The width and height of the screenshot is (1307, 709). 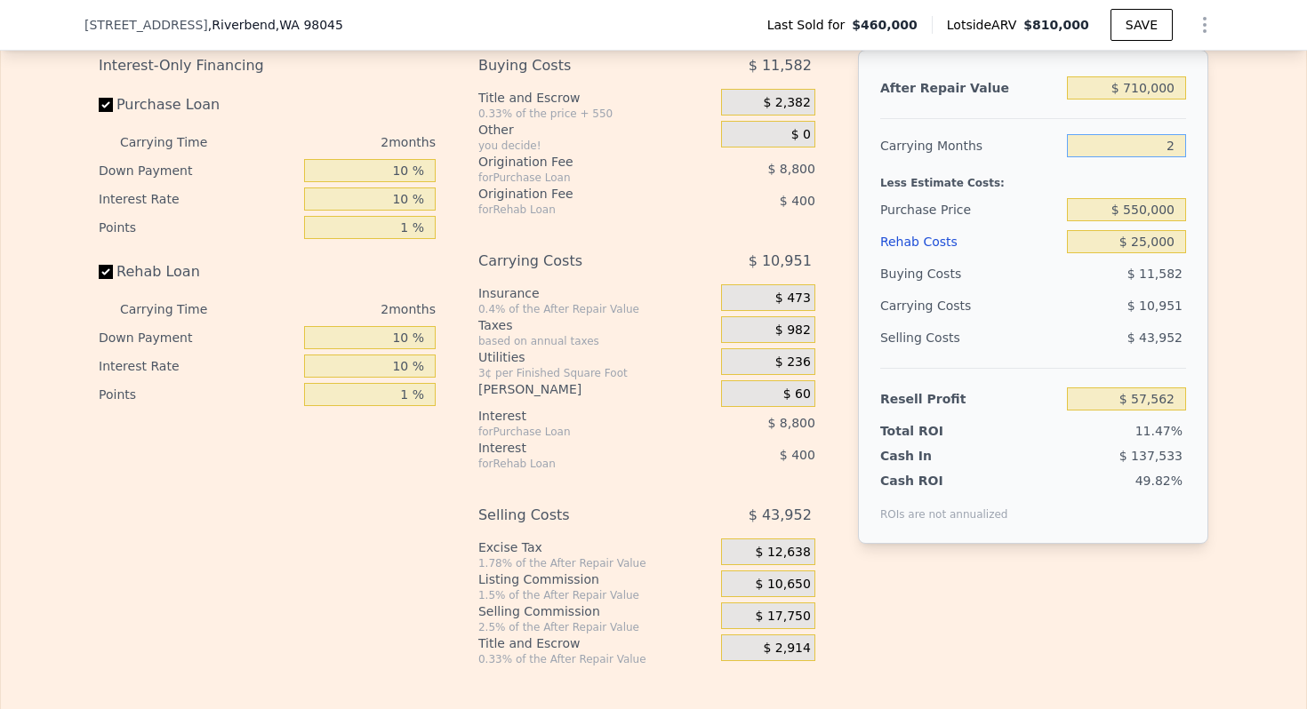 I want to click on span: Lotside ARV, so click(x=985, y=25).